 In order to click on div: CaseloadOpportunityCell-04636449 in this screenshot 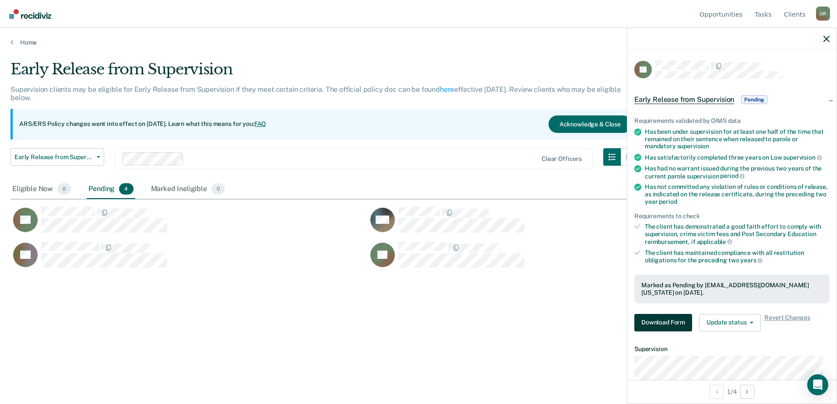, I will do `click(189, 224)`.